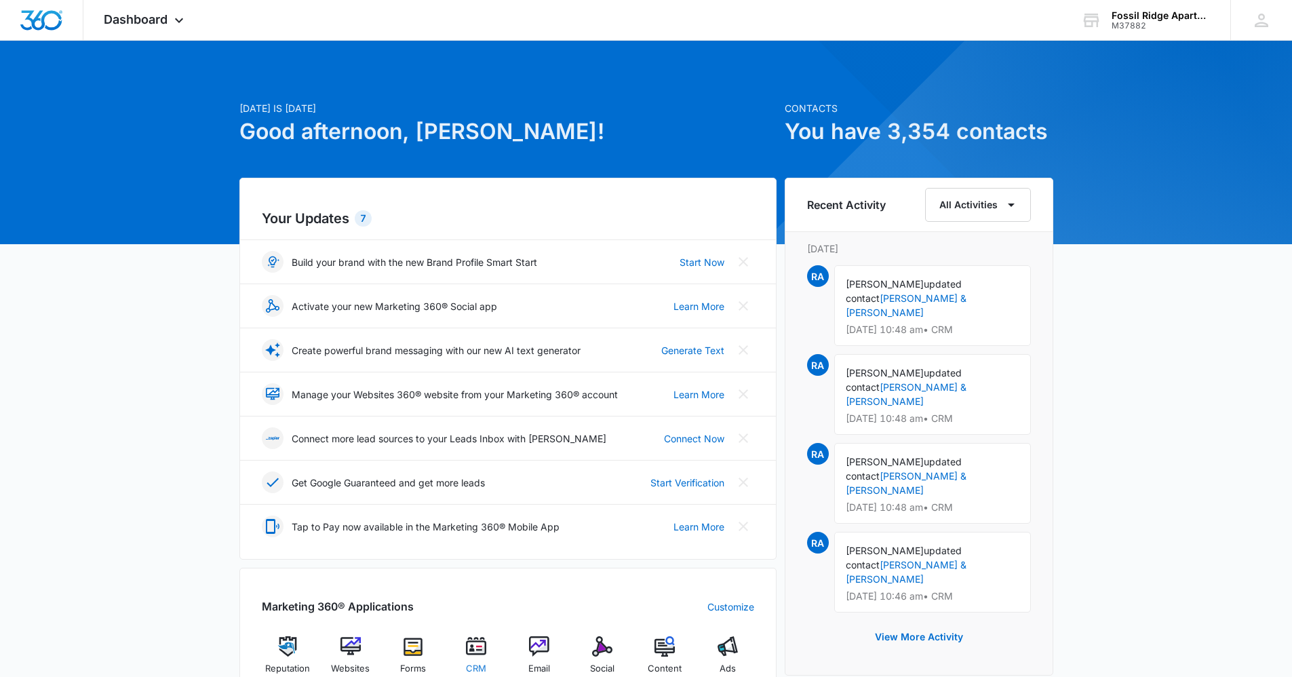  I want to click on button: All Activities, so click(978, 205).